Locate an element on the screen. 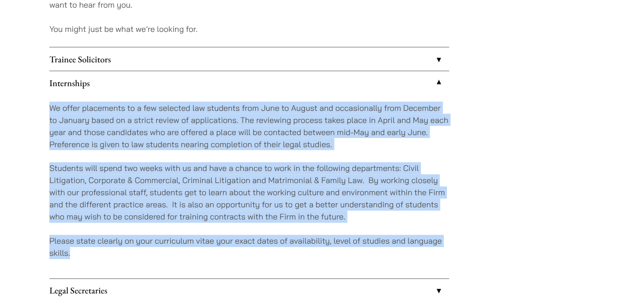 The image size is (632, 302). p: You might just be what we’re looking for. is located at coordinates (249, 29).